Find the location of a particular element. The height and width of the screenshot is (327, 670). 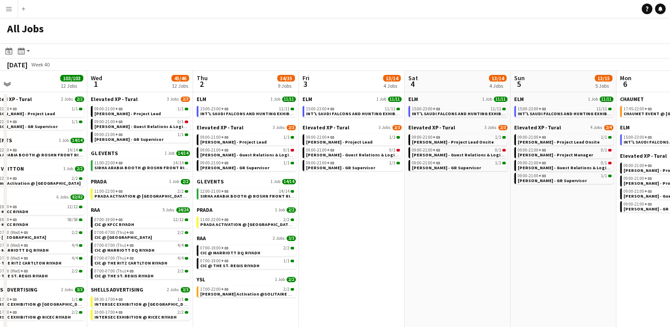

span: CHAUMET is located at coordinates (631, 99).